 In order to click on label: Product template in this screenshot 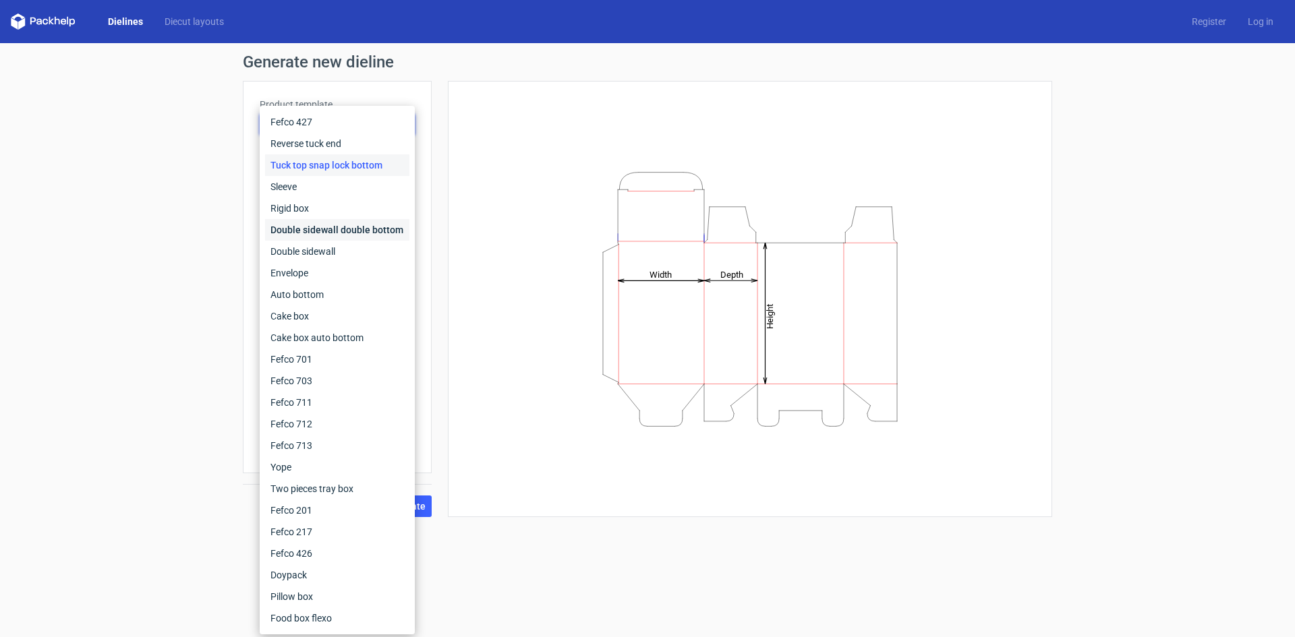, I will do `click(337, 105)`.